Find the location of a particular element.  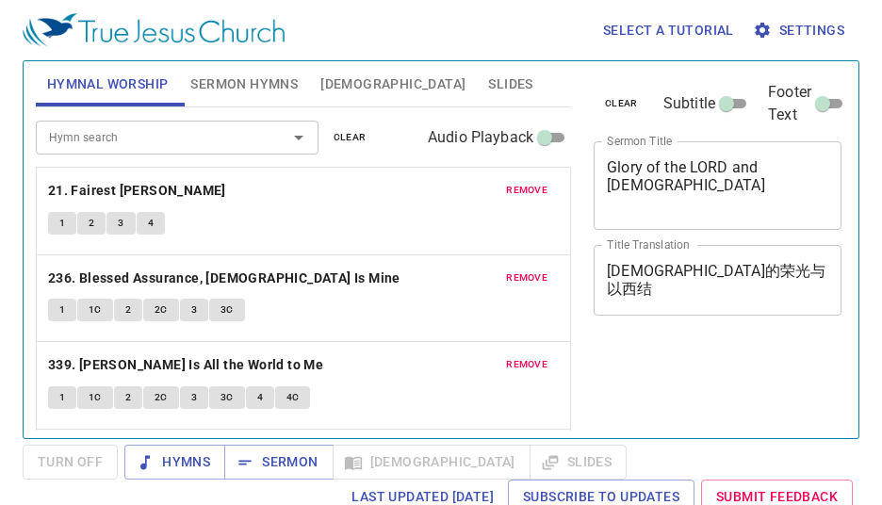

span: 4C is located at coordinates (293, 398).